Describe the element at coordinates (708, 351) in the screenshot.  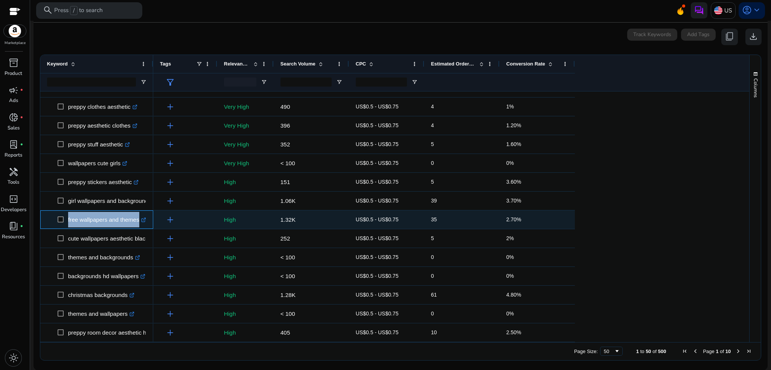
I see `span: Page` at that location.